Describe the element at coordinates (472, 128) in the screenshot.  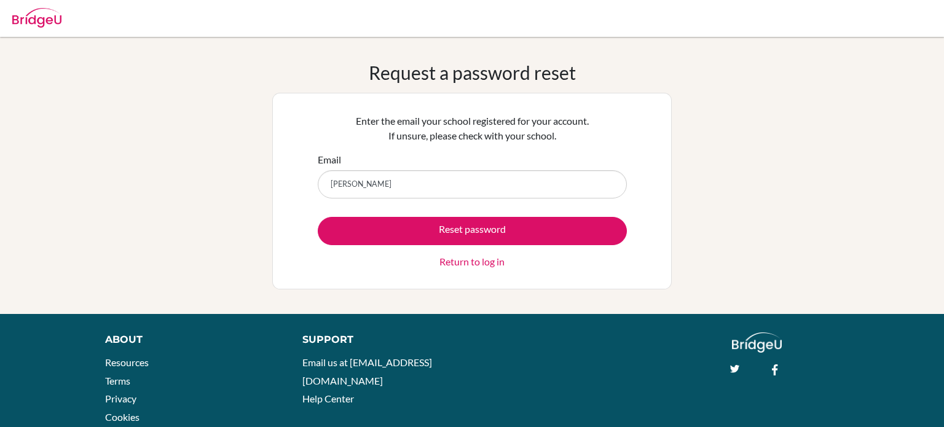
I see `p: Enter the email your school registered for your account. If unsure, please check with your school.` at that location.